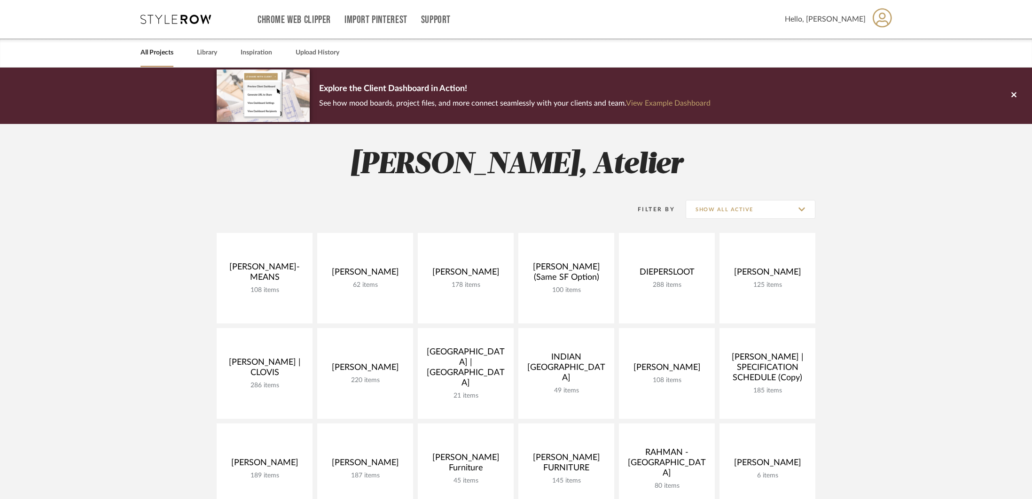 This screenshot has width=1032, height=499. What do you see at coordinates (256, 53) in the screenshot?
I see `a: Inspiration` at bounding box center [256, 53].